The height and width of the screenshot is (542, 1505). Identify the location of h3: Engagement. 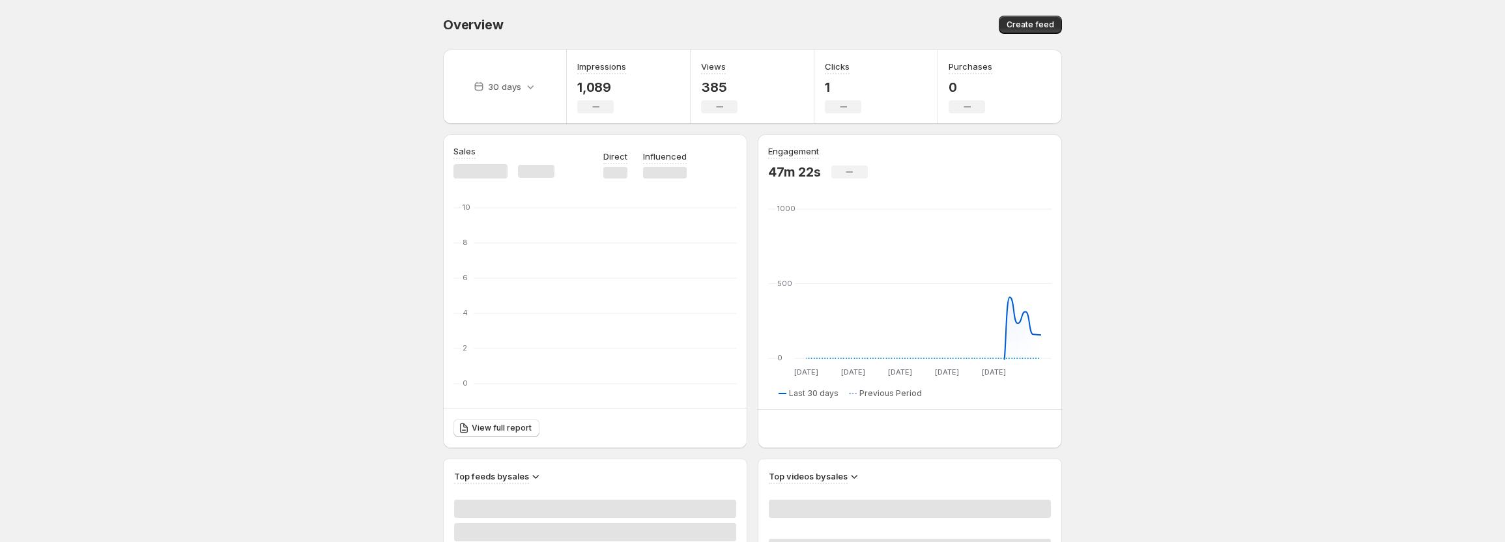
(793, 151).